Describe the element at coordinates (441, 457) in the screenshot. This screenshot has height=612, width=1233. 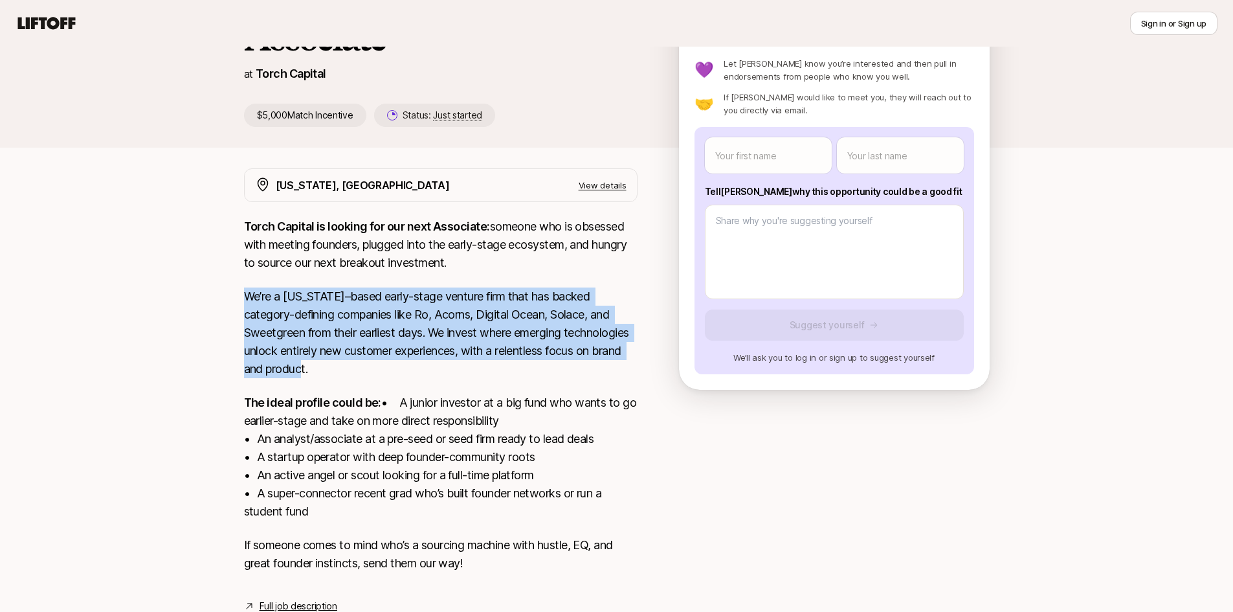
I see `p: • A junior investor at a big fund who wants to go earlier-stage and take on more direct responsib...` at that location.